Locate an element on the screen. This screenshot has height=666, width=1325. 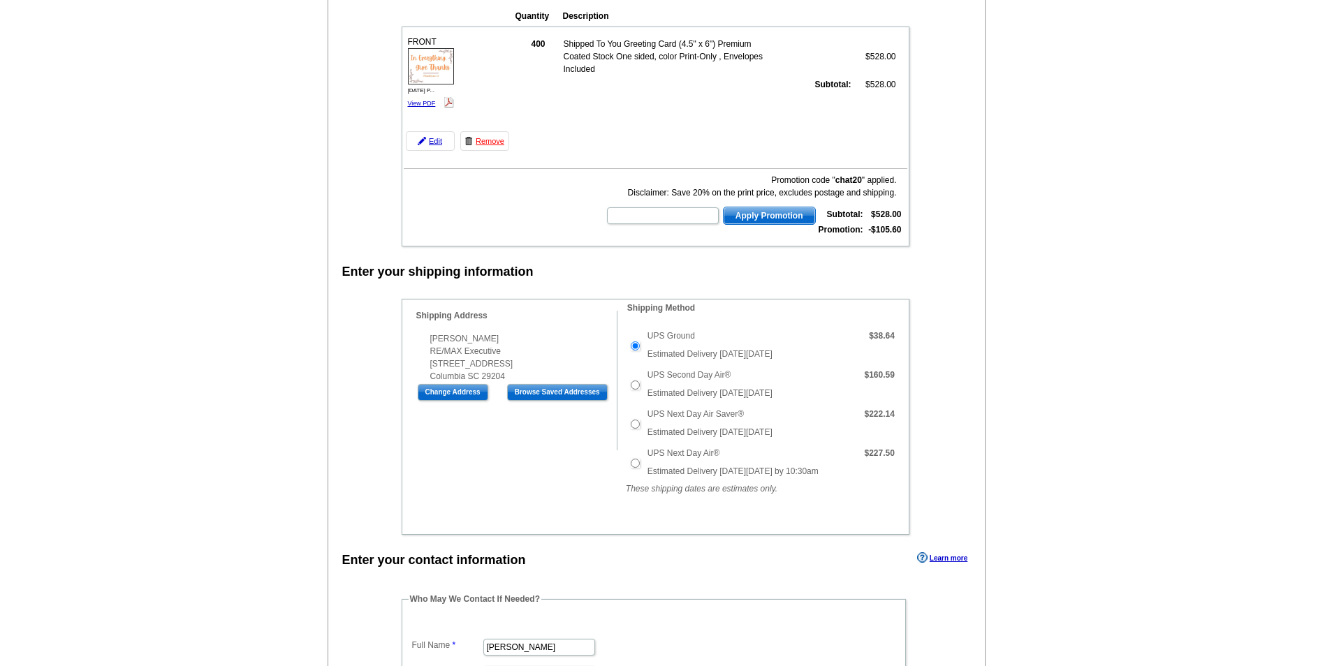
strong: $160.59 is located at coordinates (879, 375).